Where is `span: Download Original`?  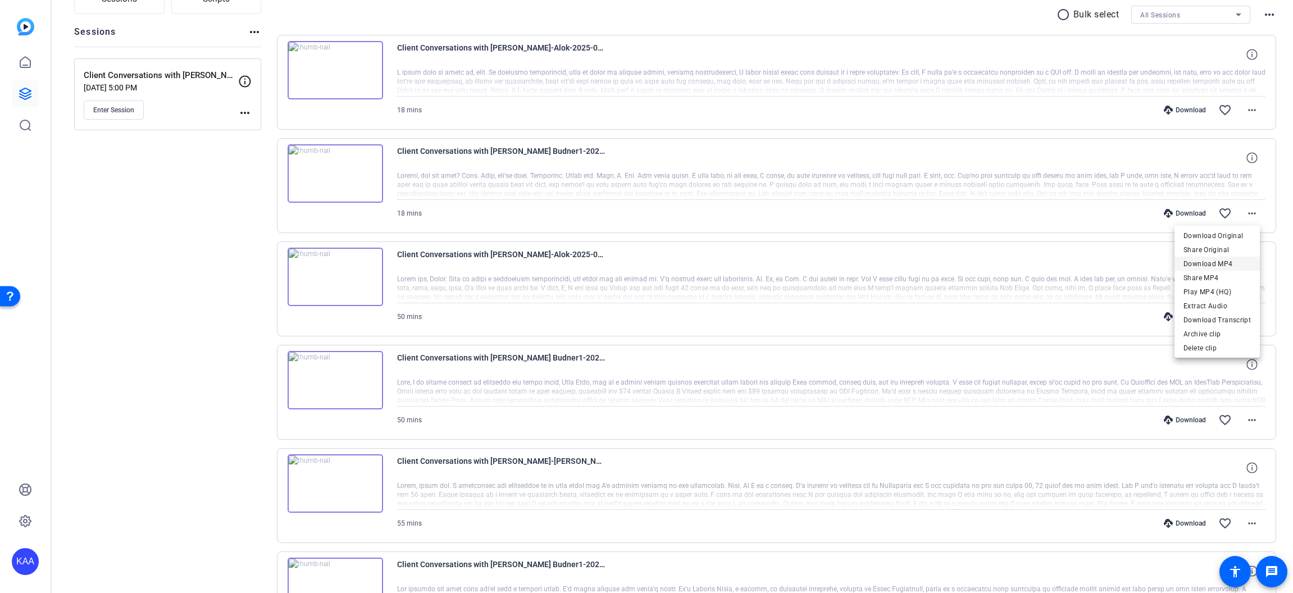 span: Download Original is located at coordinates (1218, 236).